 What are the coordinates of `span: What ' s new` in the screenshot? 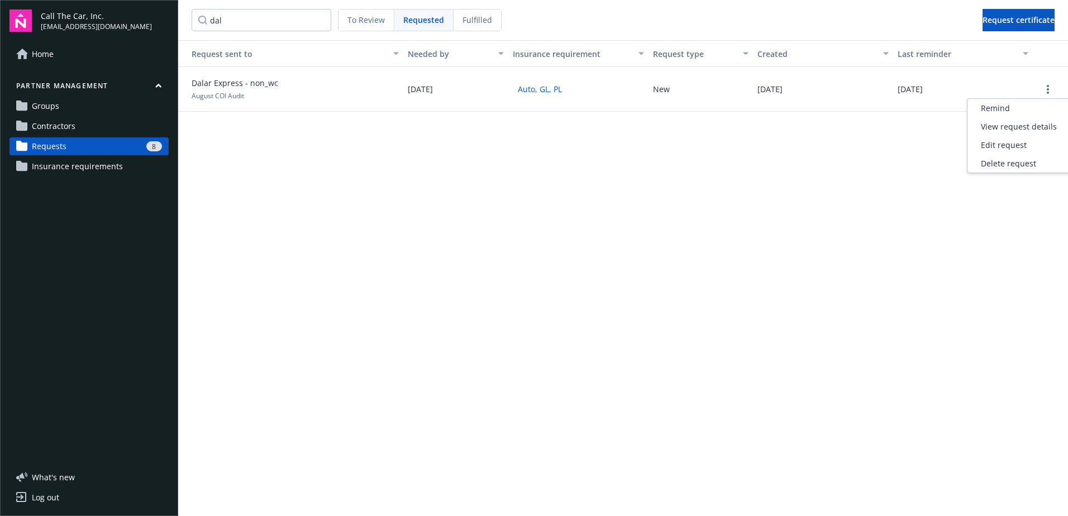 It's located at (53, 477).